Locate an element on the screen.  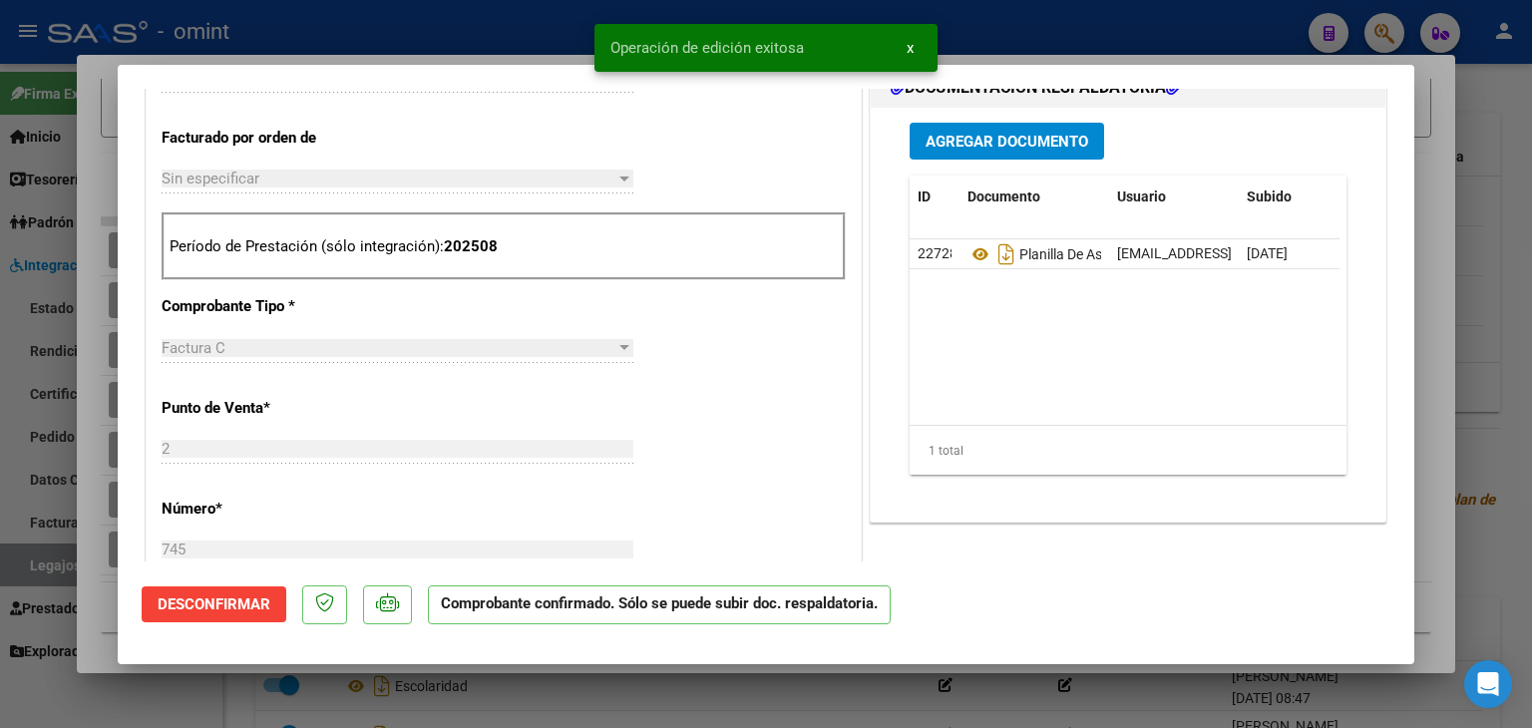
strong: 202508 is located at coordinates (471, 246).